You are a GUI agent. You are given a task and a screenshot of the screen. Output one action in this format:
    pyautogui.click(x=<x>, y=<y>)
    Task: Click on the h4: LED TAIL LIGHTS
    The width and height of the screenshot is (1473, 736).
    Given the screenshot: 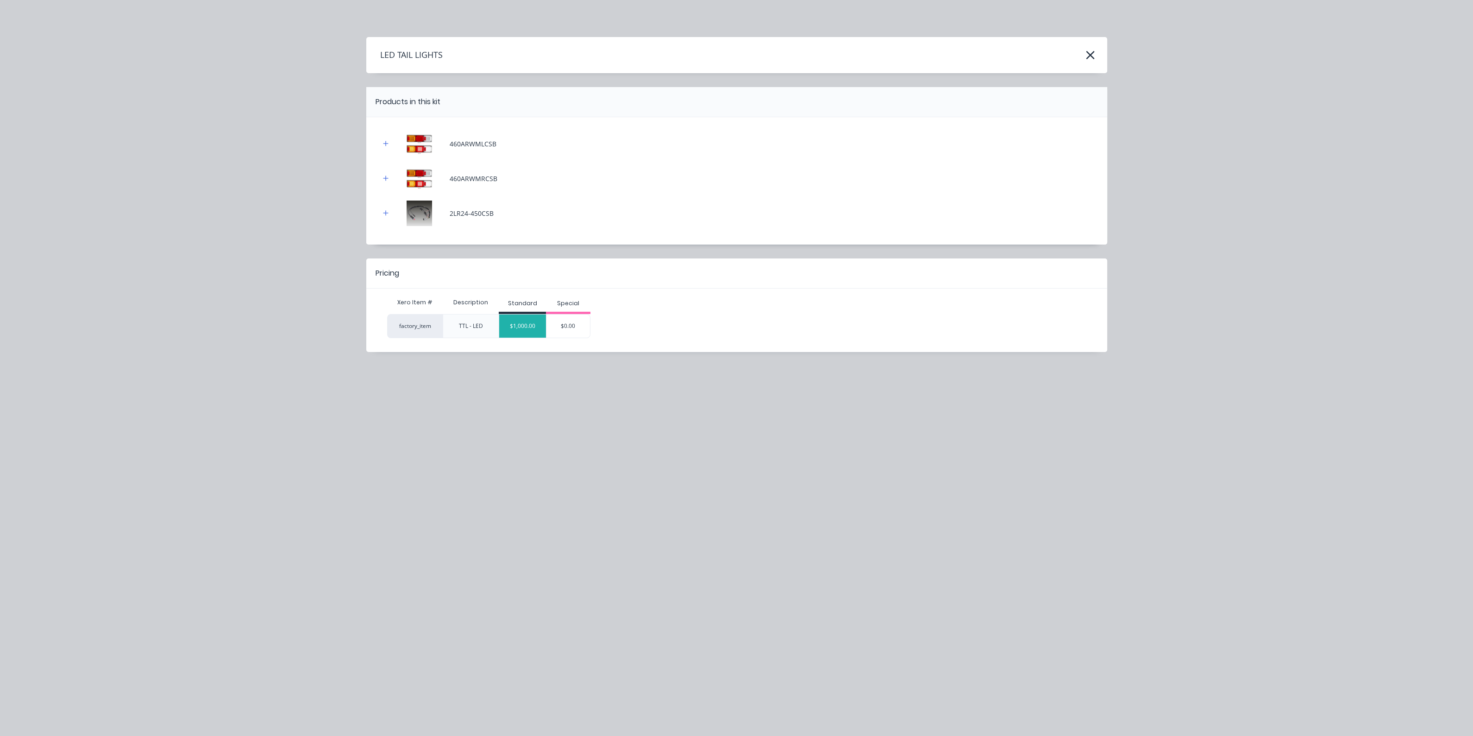 What is the action you would take?
    pyautogui.click(x=404, y=55)
    